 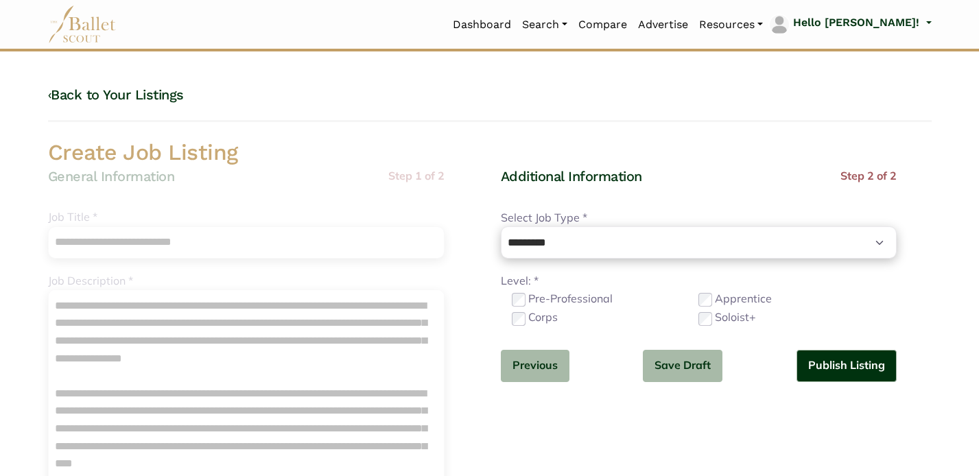 I want to click on label: Soloist+, so click(x=736, y=318).